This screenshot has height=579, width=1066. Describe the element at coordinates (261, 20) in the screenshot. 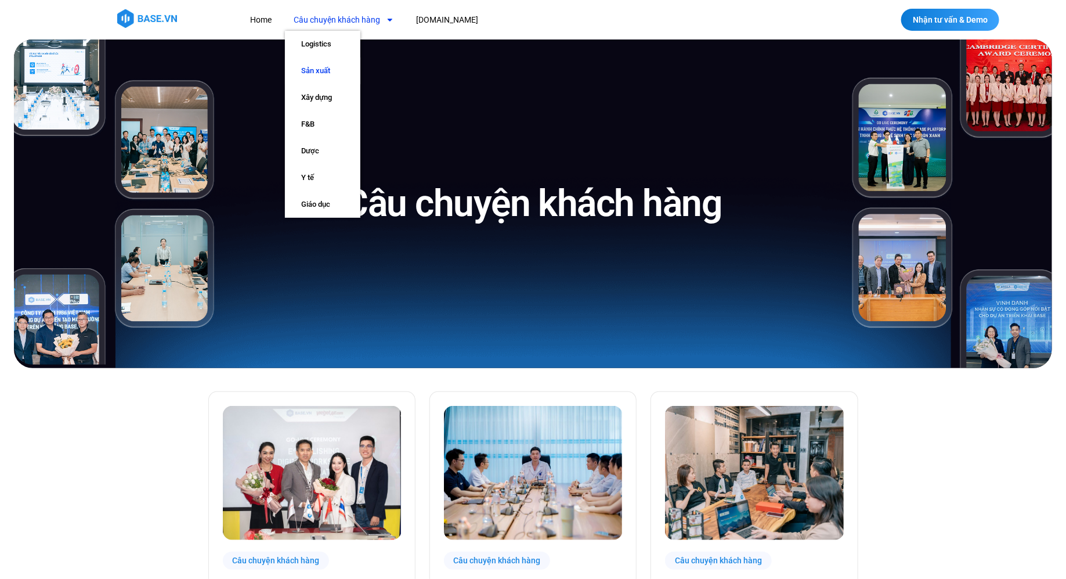

I see `a: Home` at that location.